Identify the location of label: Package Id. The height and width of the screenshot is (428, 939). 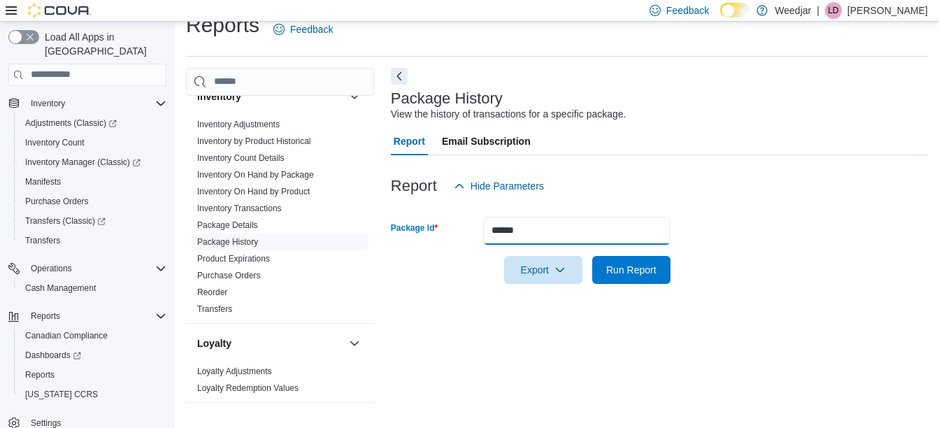
(414, 228).